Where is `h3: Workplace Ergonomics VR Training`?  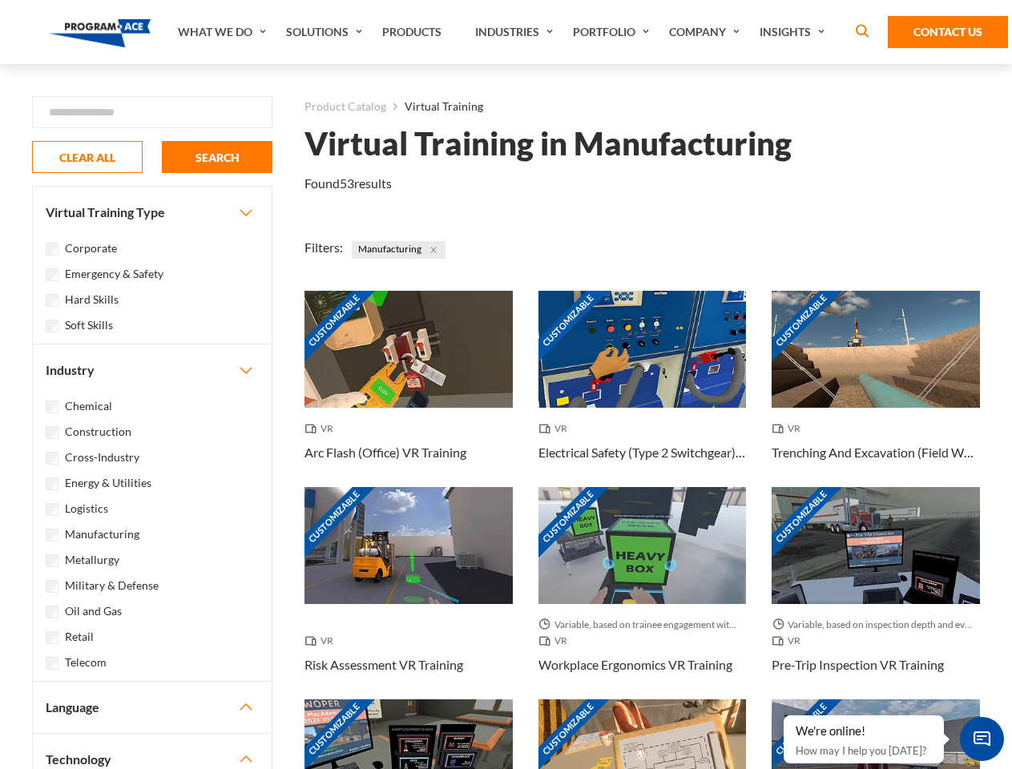 h3: Workplace Ergonomics VR Training is located at coordinates (635, 665).